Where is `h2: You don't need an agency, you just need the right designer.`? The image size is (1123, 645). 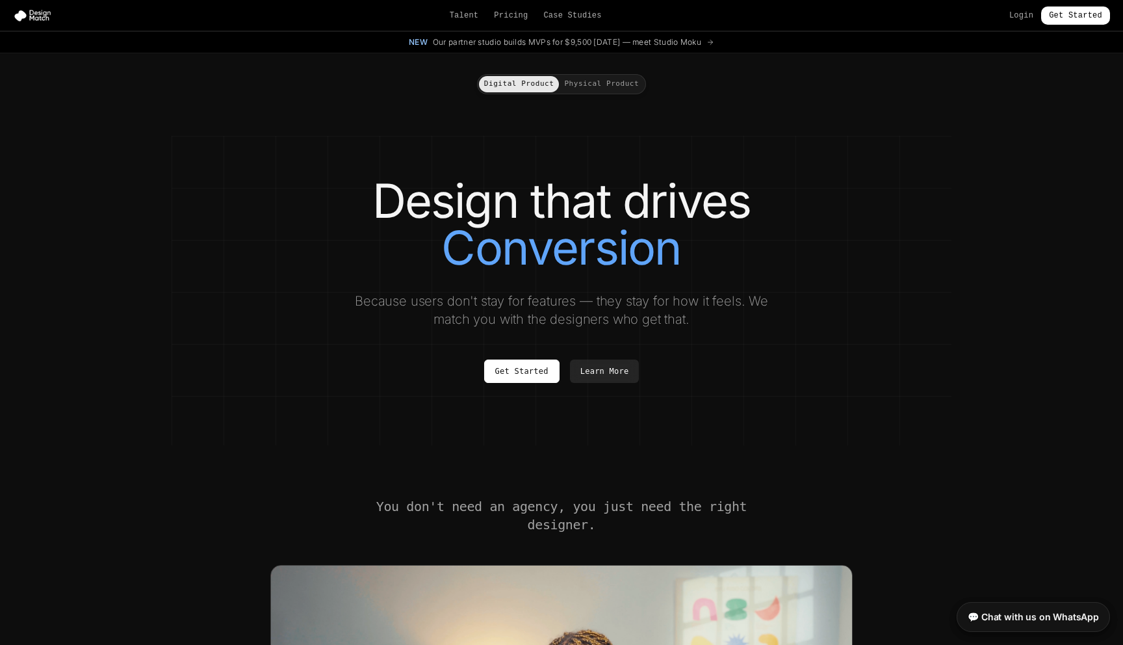 h2: You don't need an agency, you just need the right designer. is located at coordinates (561, 515).